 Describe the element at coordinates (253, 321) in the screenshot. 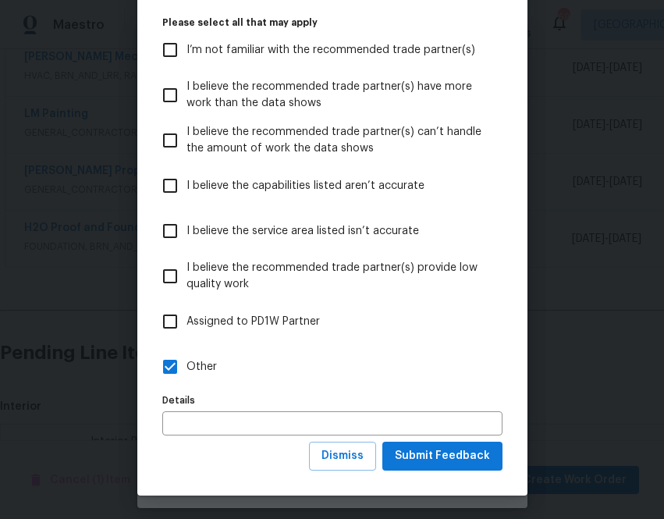

I see `span: Assigned to PD1W Partner` at that location.